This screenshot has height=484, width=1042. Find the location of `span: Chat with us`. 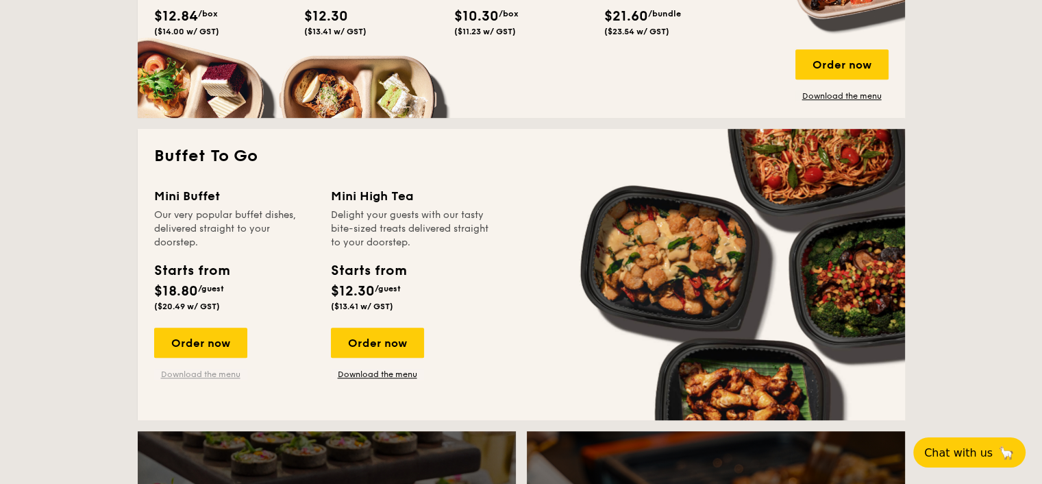

span: Chat with us is located at coordinates (958, 452).